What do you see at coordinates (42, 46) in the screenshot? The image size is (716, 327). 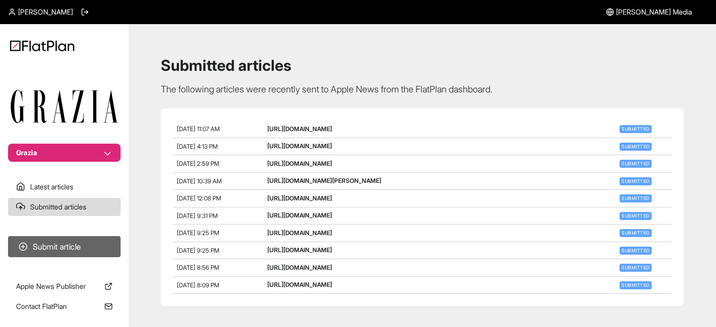 I see `img: Logo` at bounding box center [42, 46].